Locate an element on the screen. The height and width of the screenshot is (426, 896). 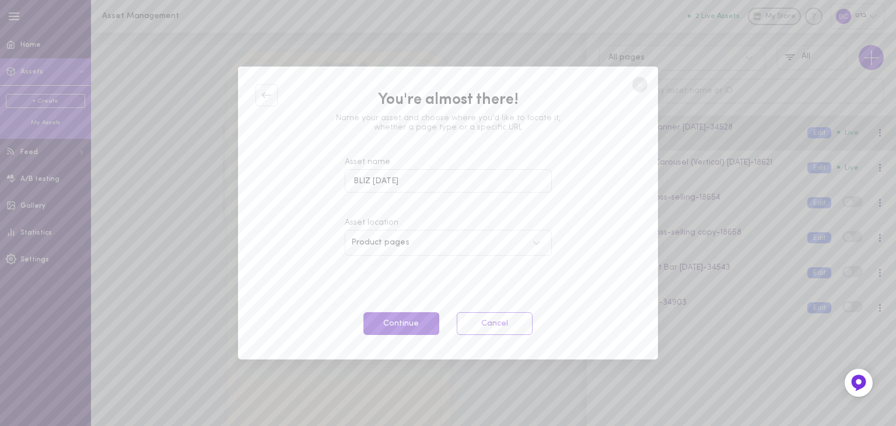
div: You're almost there! is located at coordinates (448, 100).